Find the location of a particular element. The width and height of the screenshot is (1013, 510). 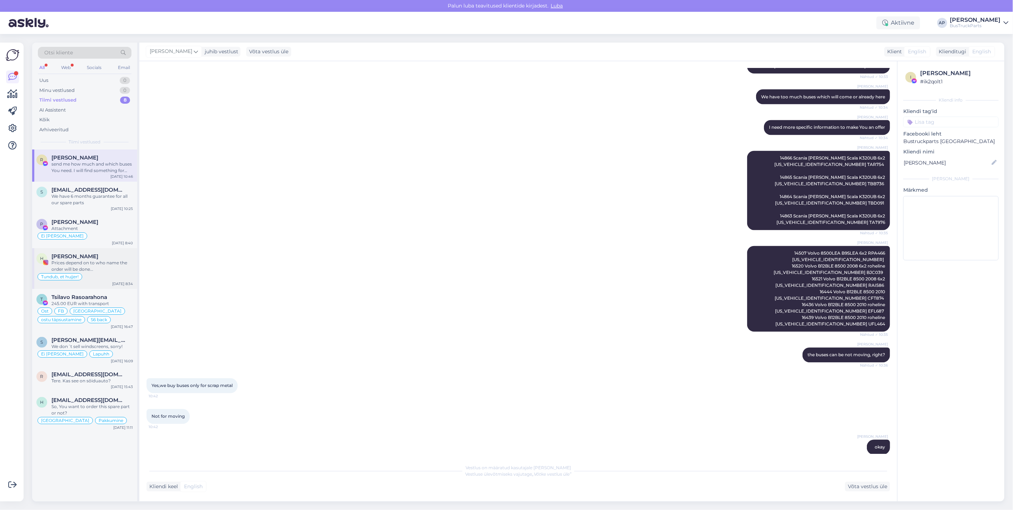

span: szymonrafa134@gmail.com is located at coordinates (89, 190).